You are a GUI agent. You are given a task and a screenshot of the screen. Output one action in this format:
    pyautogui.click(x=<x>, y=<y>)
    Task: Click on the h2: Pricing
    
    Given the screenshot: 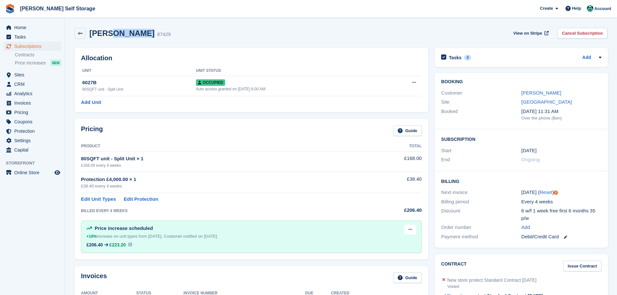 What is the action you would take?
    pyautogui.click(x=92, y=131)
    